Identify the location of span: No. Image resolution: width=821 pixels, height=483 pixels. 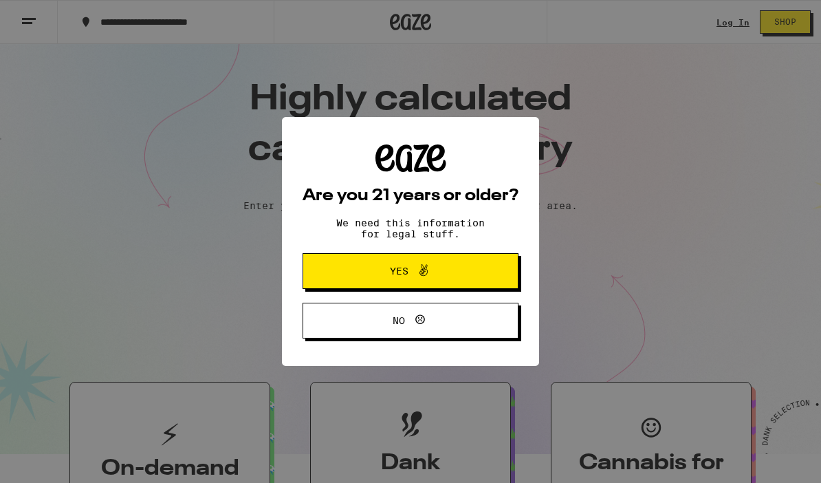
(399, 321).